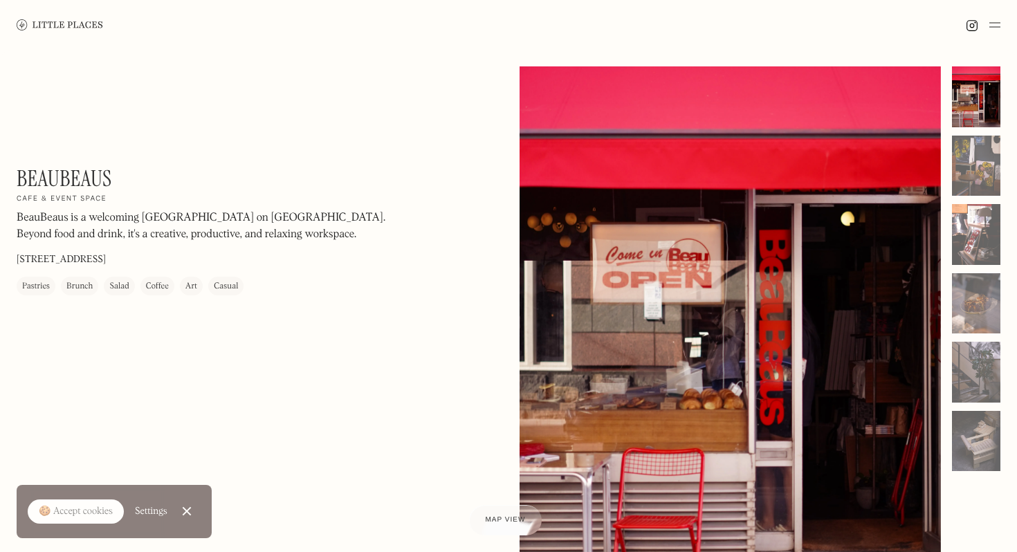 The height and width of the screenshot is (552, 1017). I want to click on div: Pastries, so click(36, 287).